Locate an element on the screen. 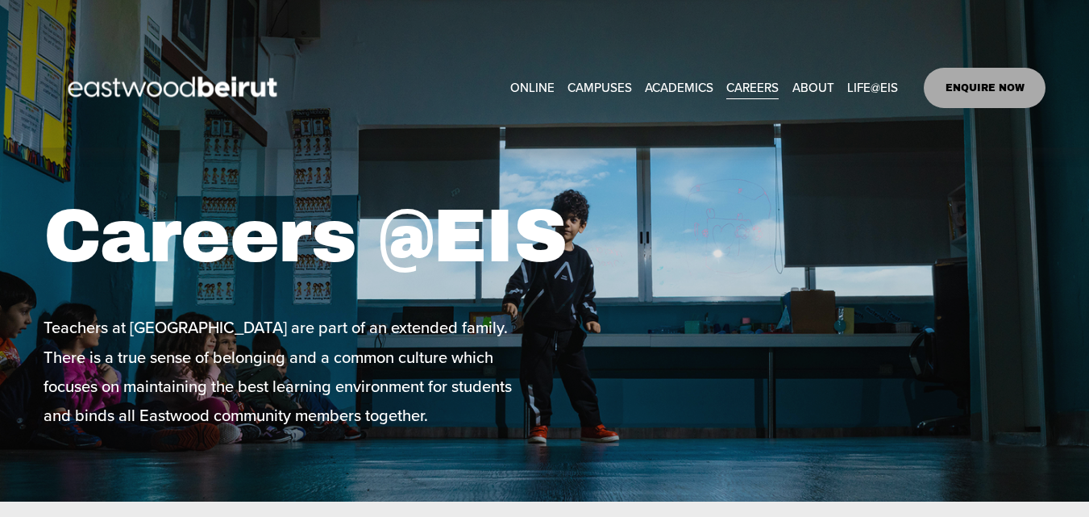 The image size is (1089, 517). span: CAMPUSES is located at coordinates (600, 87).